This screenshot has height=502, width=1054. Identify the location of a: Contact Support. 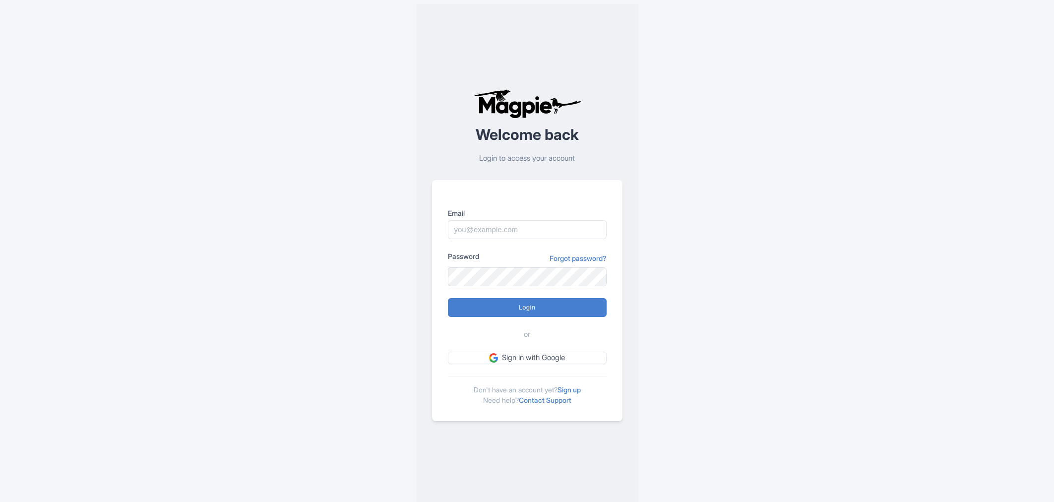
(545, 400).